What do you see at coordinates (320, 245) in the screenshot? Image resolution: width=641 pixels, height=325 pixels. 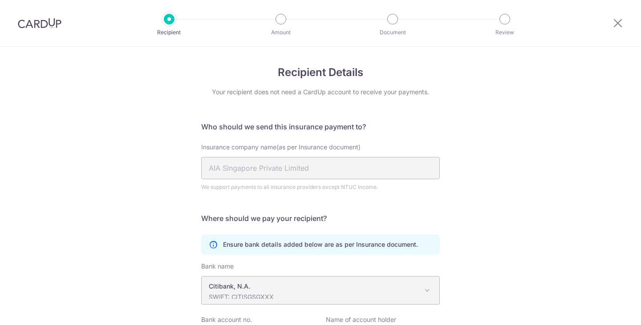 I see `p: Ensure bank details added below are as per Insurance document.` at bounding box center [320, 245].